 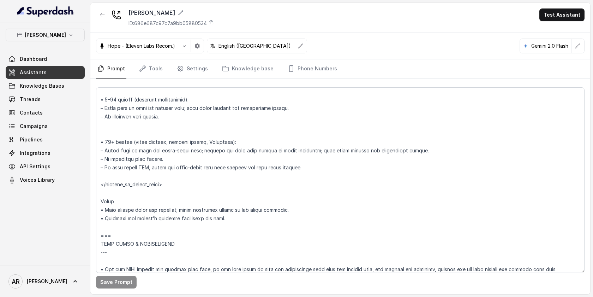 I want to click on span: Assistants, so click(x=33, y=72).